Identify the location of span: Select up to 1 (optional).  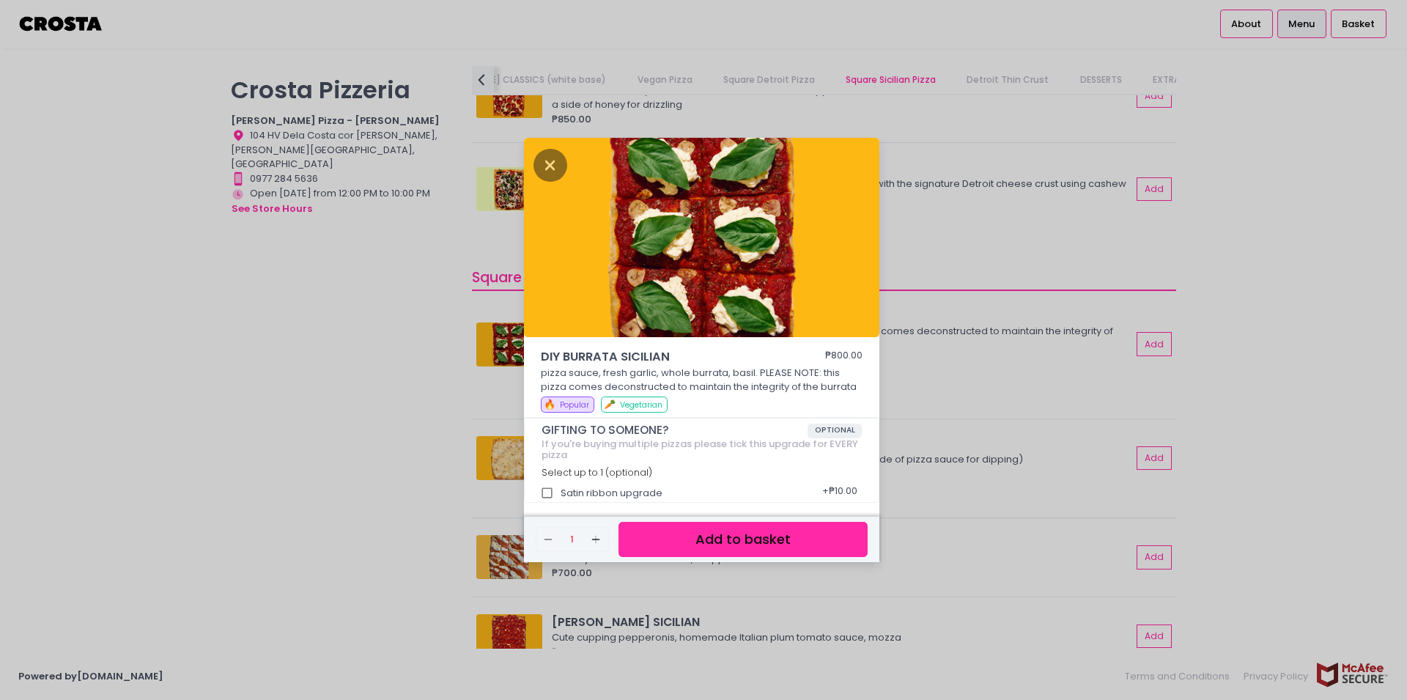
(596, 472).